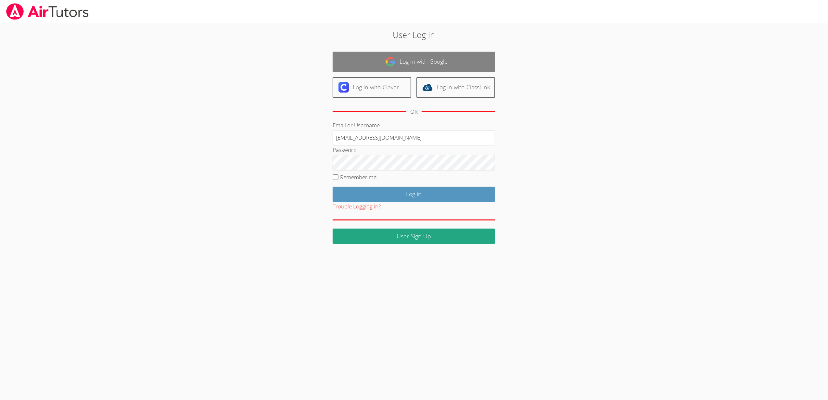  I want to click on label: Remember me, so click(359, 177).